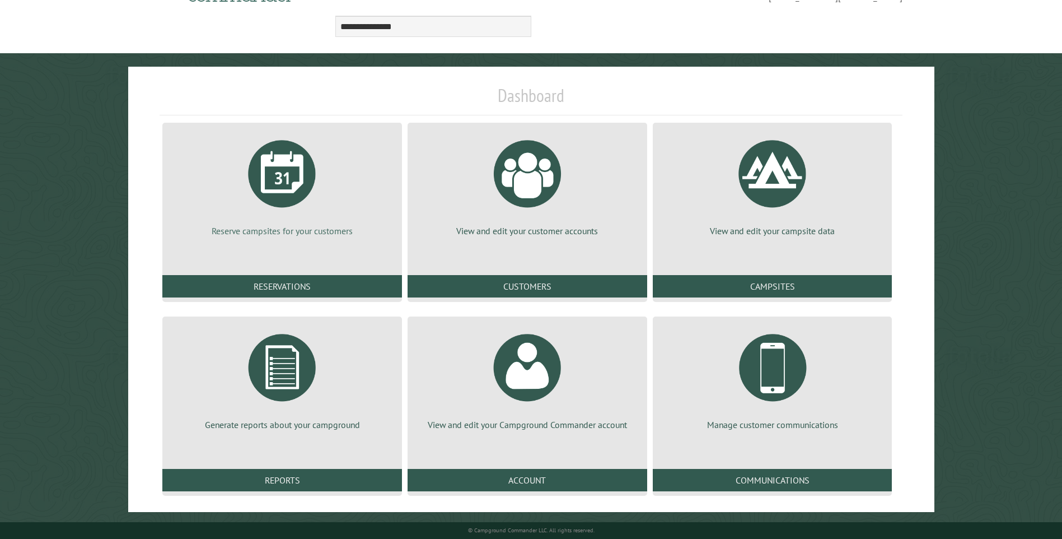 The width and height of the screenshot is (1062, 539). I want to click on a: Reserve campsites for your customers, so click(282, 184).